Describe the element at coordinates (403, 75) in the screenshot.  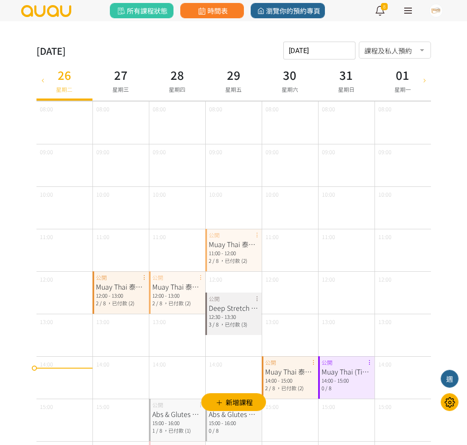
I see `h3: 01` at that location.